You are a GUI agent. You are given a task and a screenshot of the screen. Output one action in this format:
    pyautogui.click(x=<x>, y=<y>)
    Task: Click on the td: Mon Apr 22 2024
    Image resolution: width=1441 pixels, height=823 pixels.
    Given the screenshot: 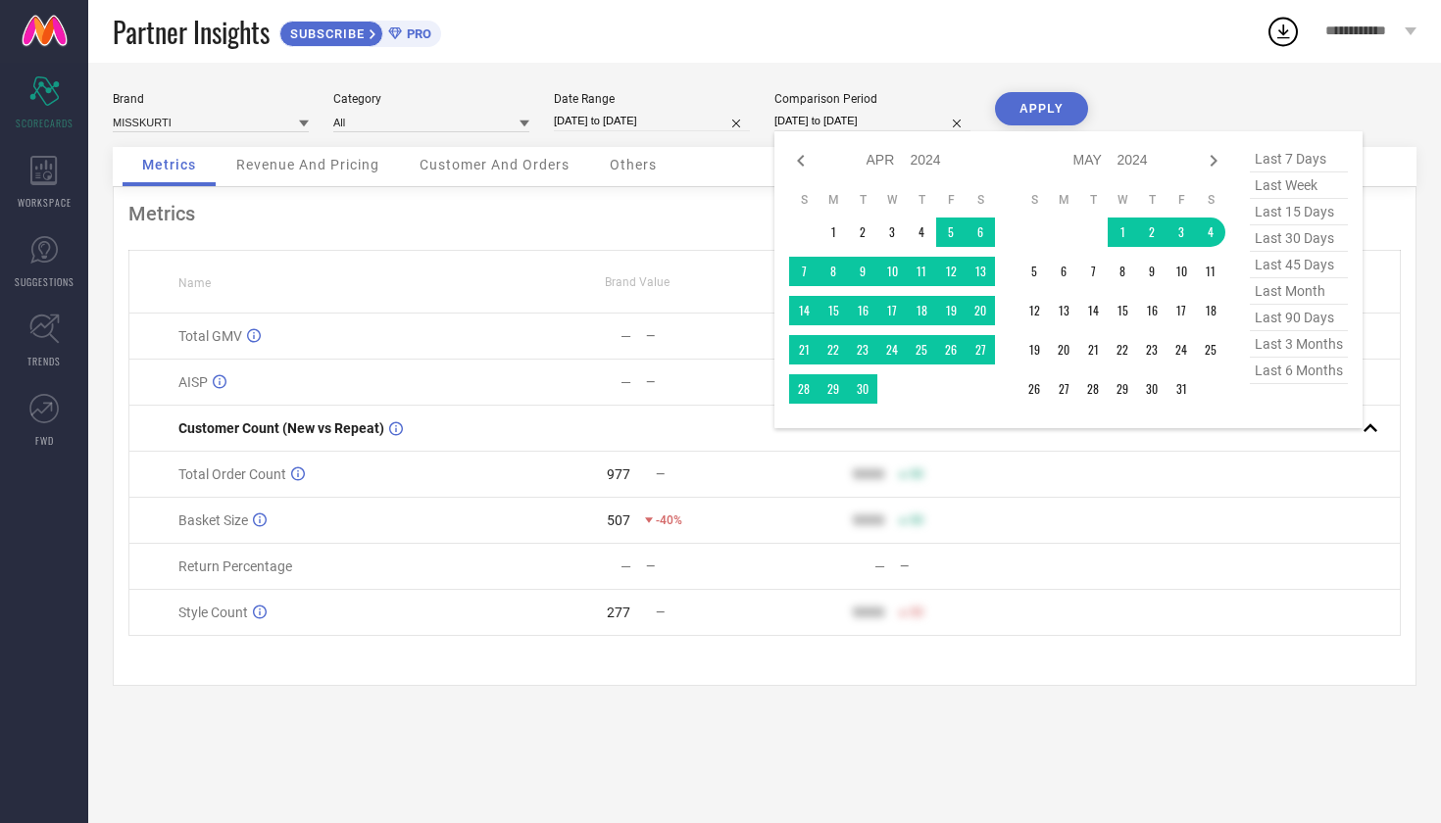 What is the action you would take?
    pyautogui.click(x=833, y=350)
    